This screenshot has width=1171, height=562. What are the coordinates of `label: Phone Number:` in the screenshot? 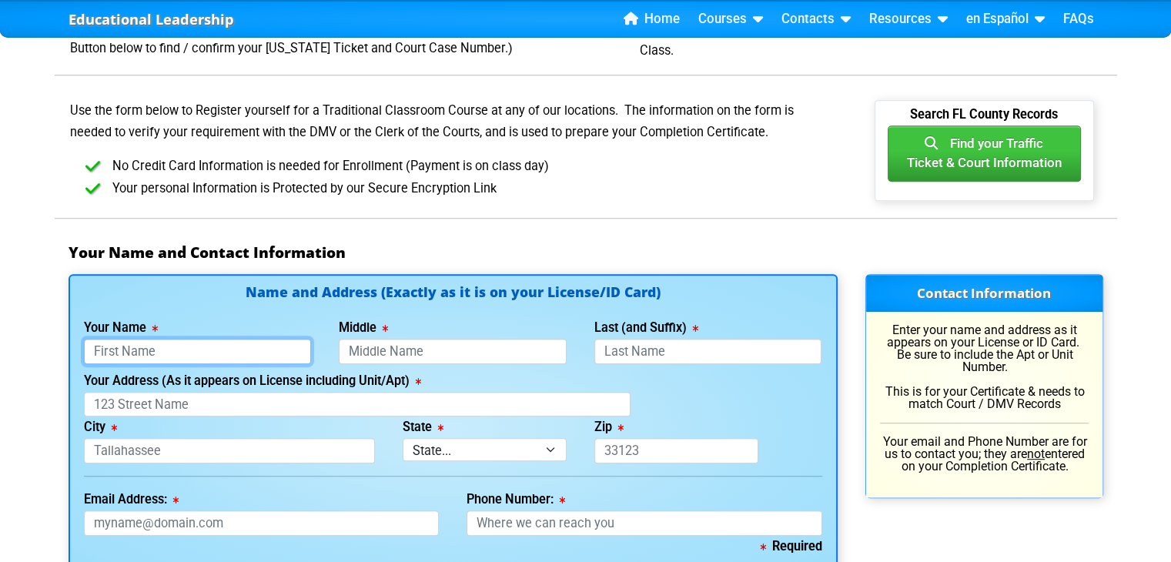 It's located at (516, 500).